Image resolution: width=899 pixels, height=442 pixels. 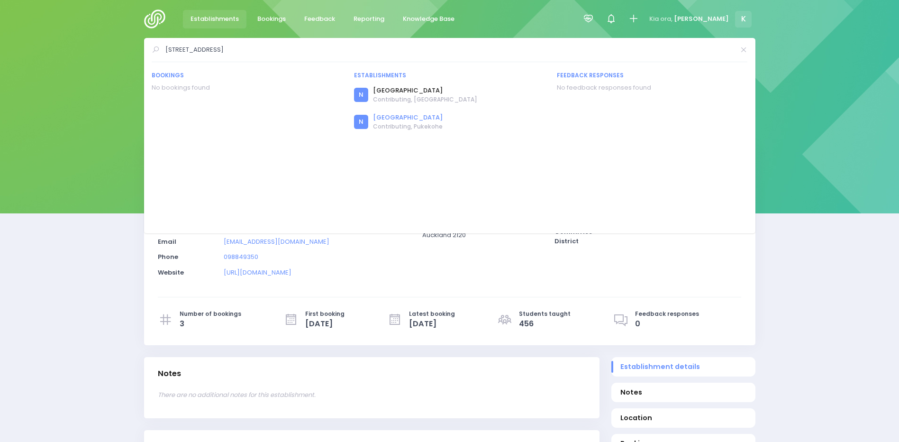 I want to click on a: Location, so click(x=683, y=417).